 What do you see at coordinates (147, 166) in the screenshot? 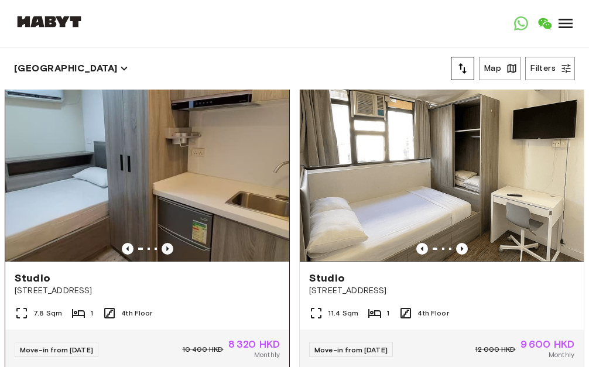
I see `img: Marketing picture of unit HK-01-067-024-01` at bounding box center [147, 166].